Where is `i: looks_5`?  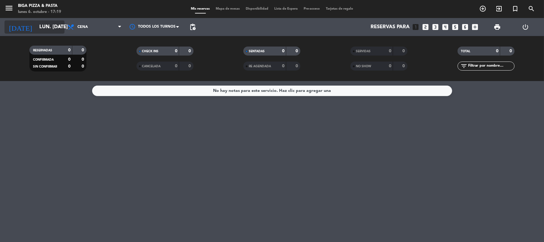 i: looks_5 is located at coordinates (456, 27).